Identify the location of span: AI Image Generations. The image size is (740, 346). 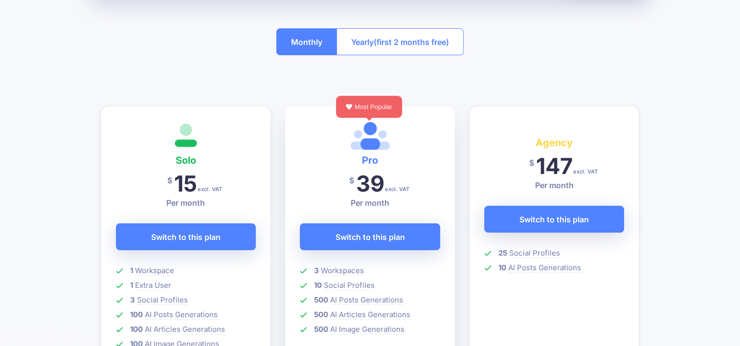
(367, 330).